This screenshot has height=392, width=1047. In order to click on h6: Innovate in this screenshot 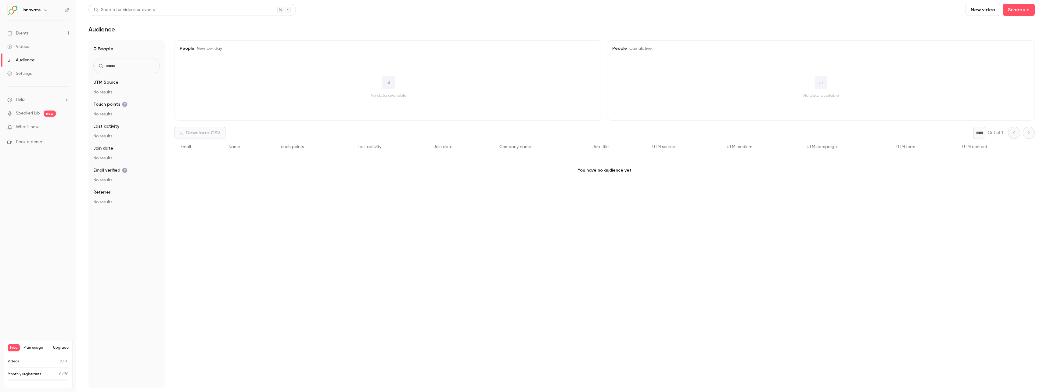, I will do `click(32, 10)`.